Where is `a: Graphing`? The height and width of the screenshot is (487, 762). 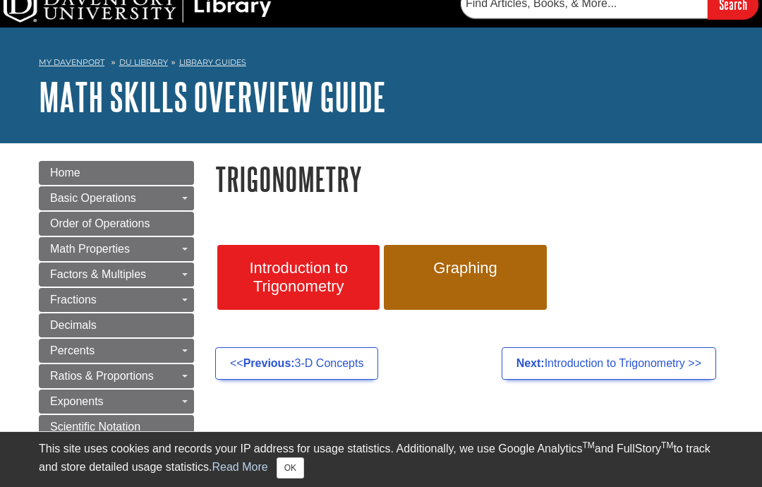
a: Graphing is located at coordinates (465, 277).